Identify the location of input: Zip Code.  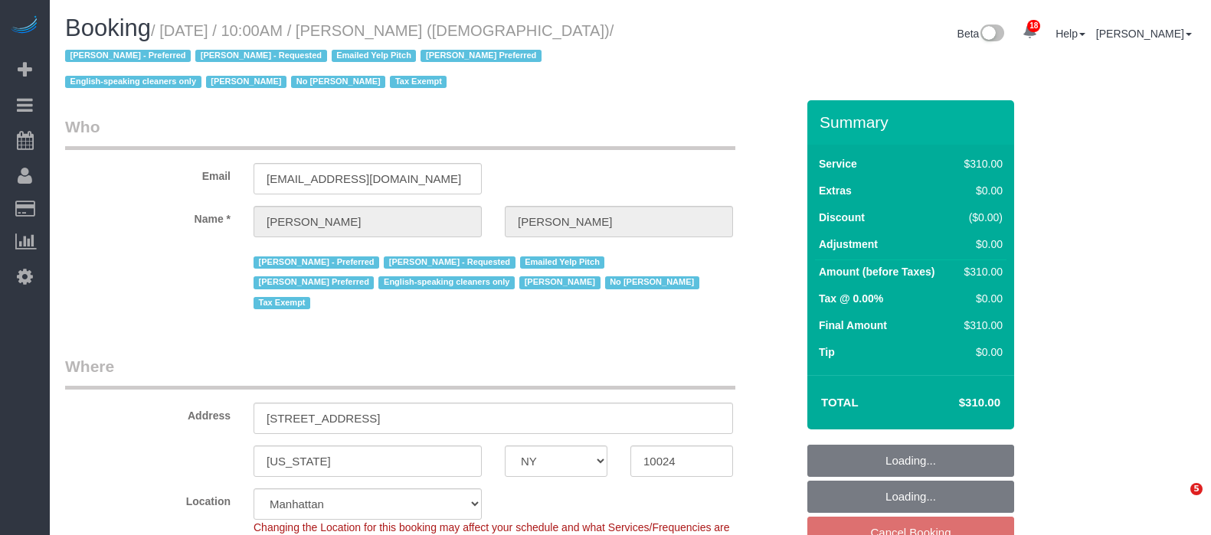
(681, 461).